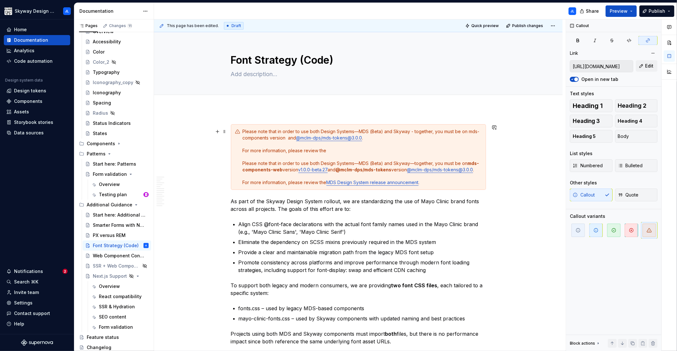 The width and height of the screenshot is (677, 351). I want to click on span: Heading 3, so click(586, 121).